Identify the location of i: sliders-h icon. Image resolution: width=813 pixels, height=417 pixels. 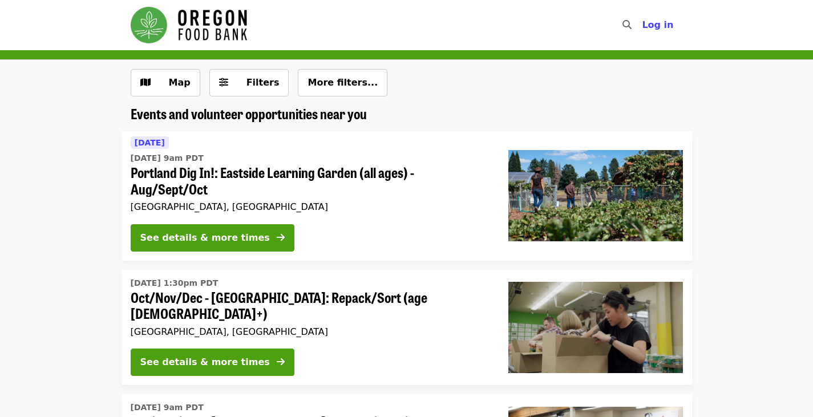
(224, 82).